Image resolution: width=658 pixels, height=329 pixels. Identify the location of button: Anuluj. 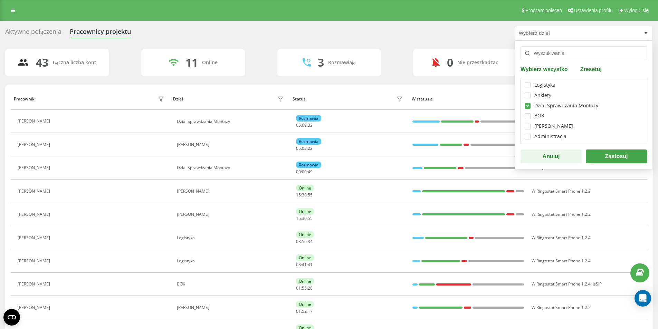
(551, 157).